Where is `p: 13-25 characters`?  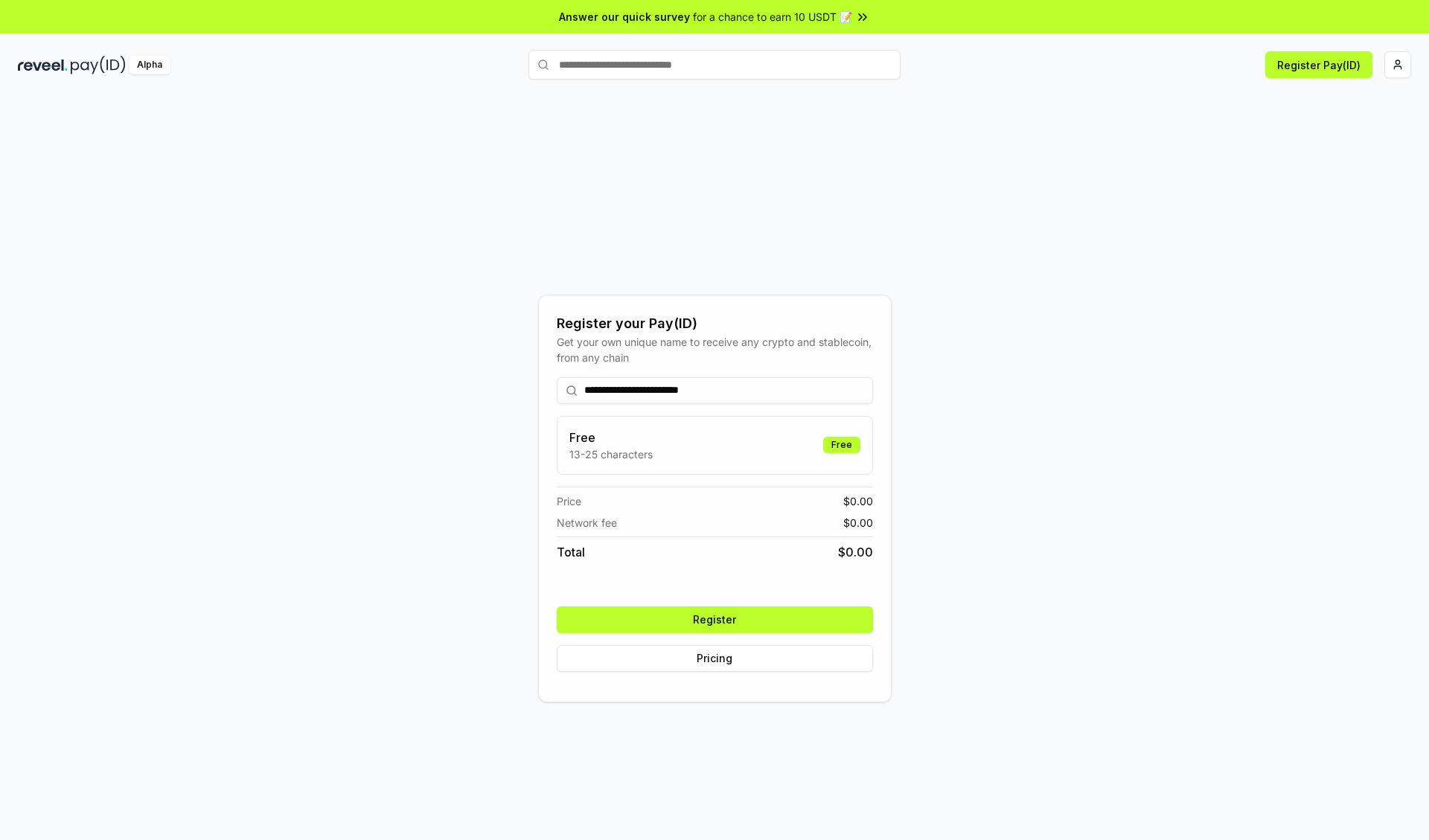
p: 13-25 characters is located at coordinates (610, 454).